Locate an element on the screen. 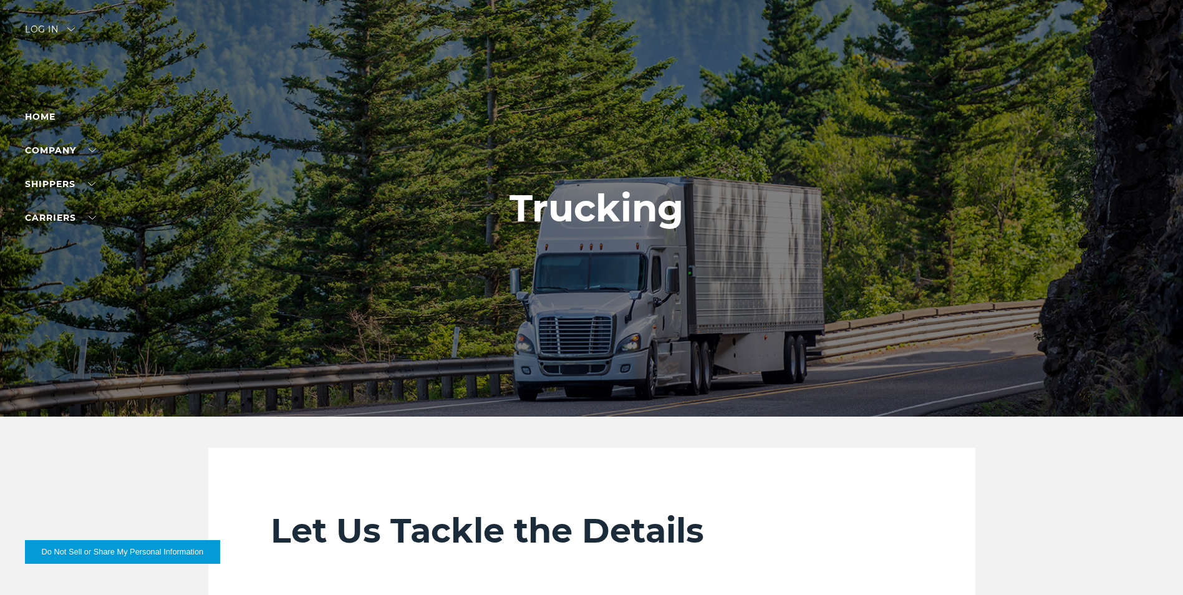 This screenshot has width=1183, height=595. a: SHIPPERS is located at coordinates (60, 184).